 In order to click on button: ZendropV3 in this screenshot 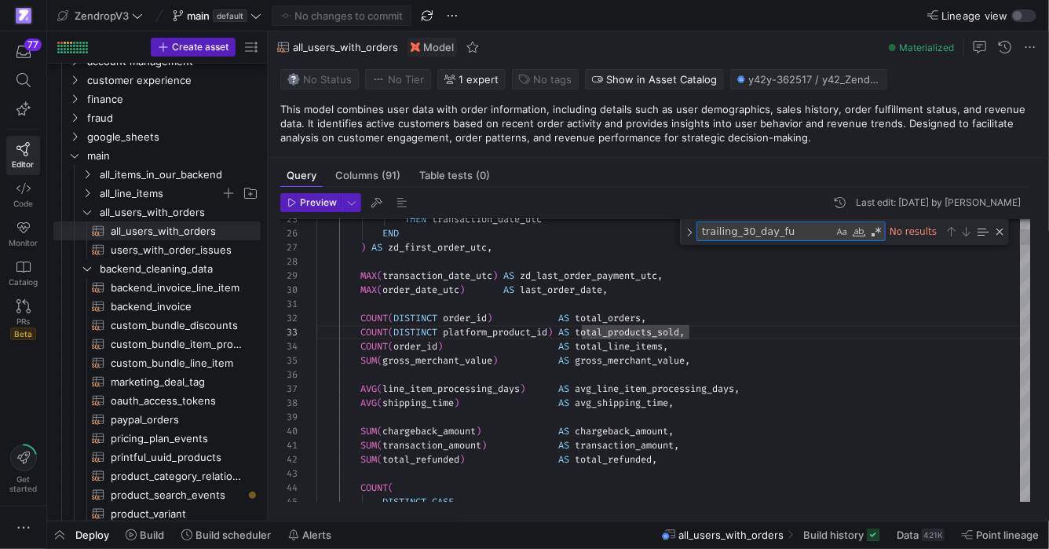, I will do `click(100, 16)`.